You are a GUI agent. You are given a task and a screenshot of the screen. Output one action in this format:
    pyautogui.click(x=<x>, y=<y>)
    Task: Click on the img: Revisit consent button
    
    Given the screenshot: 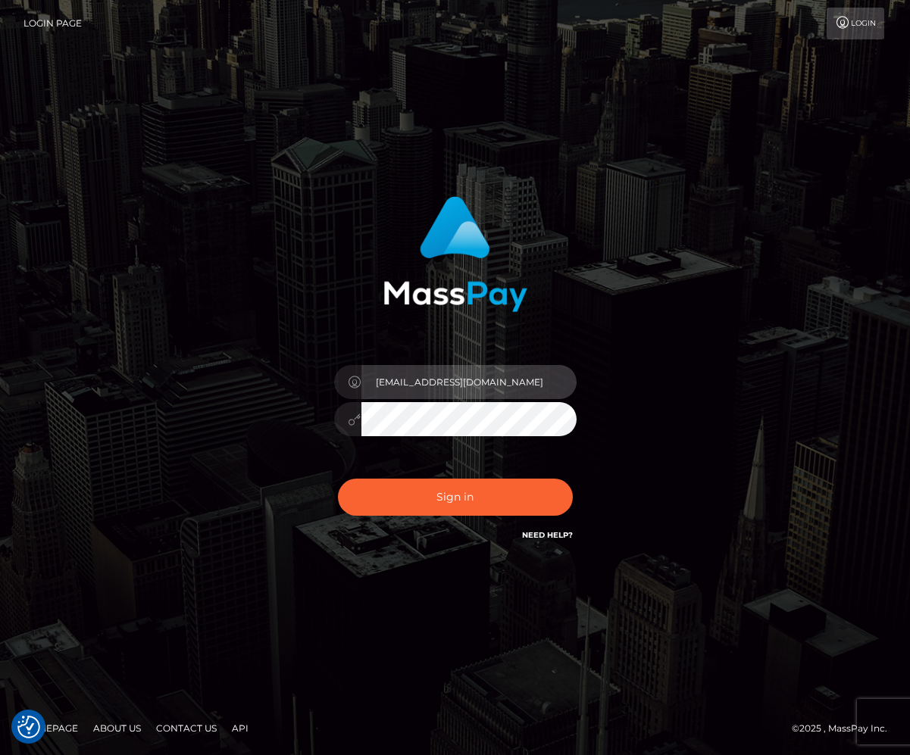 What is the action you would take?
    pyautogui.click(x=29, y=727)
    